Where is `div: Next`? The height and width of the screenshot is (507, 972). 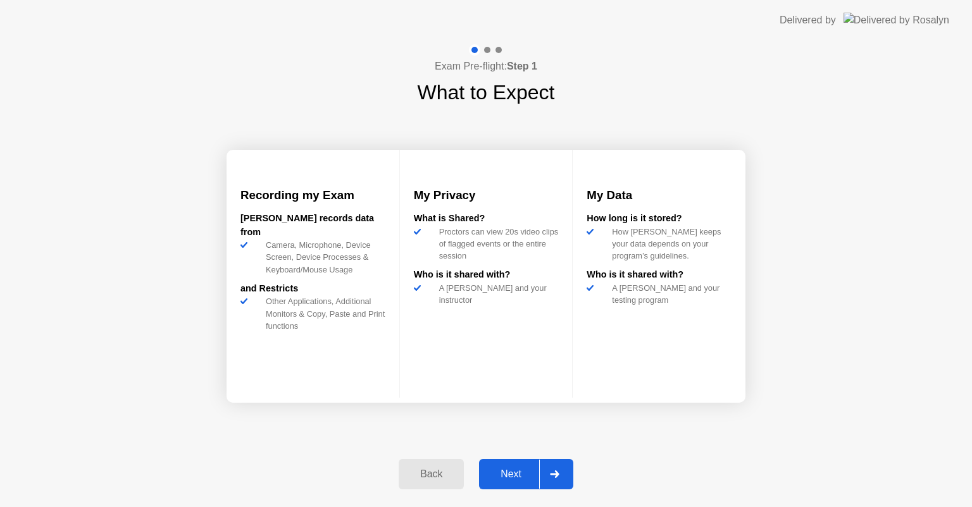
div: Next is located at coordinates (511, 475).